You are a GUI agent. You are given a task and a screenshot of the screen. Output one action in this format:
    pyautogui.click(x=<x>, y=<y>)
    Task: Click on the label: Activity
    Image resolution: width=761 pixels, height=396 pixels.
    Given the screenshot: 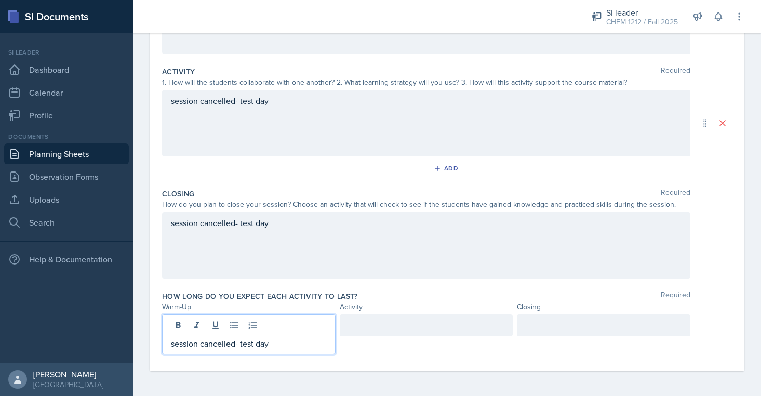 What is the action you would take?
    pyautogui.click(x=179, y=72)
    